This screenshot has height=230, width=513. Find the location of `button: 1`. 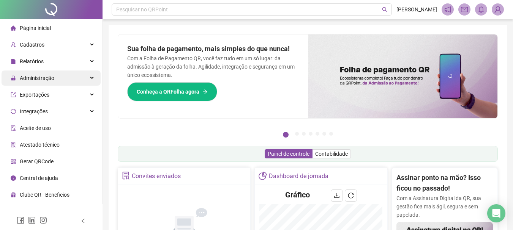

button: 1 is located at coordinates (285, 135).